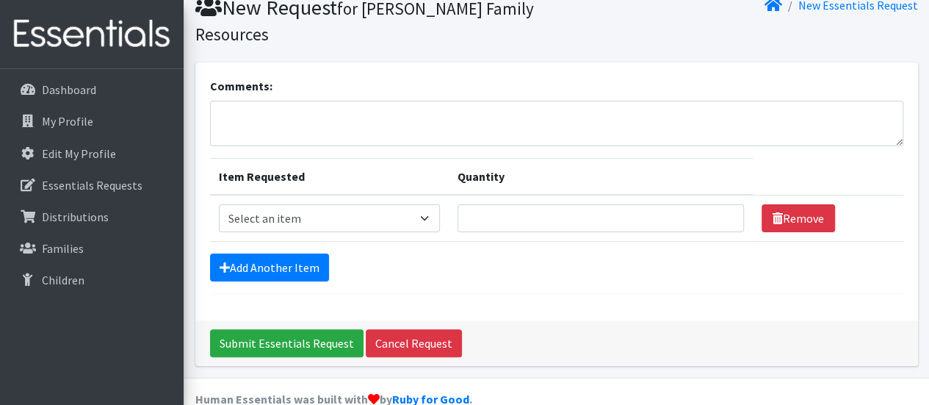  What do you see at coordinates (92, 248) in the screenshot?
I see `a: Families` at bounding box center [92, 248].